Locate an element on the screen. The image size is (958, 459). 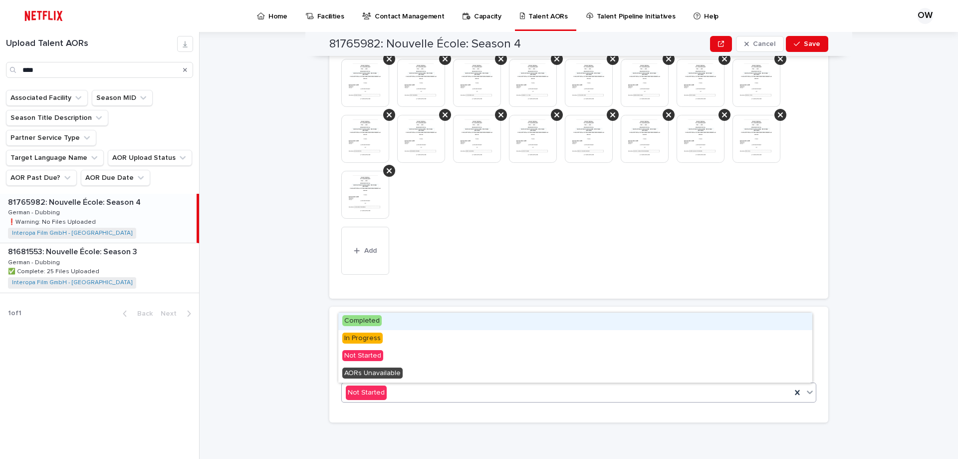
h1: Upload Talent AORs is located at coordinates (91, 44).